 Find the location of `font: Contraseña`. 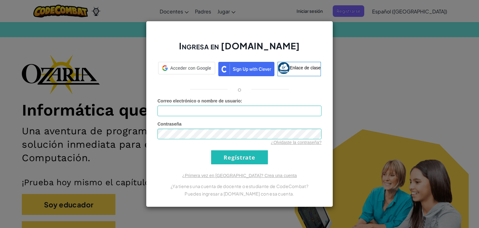

font: Contraseña is located at coordinates (169, 124).